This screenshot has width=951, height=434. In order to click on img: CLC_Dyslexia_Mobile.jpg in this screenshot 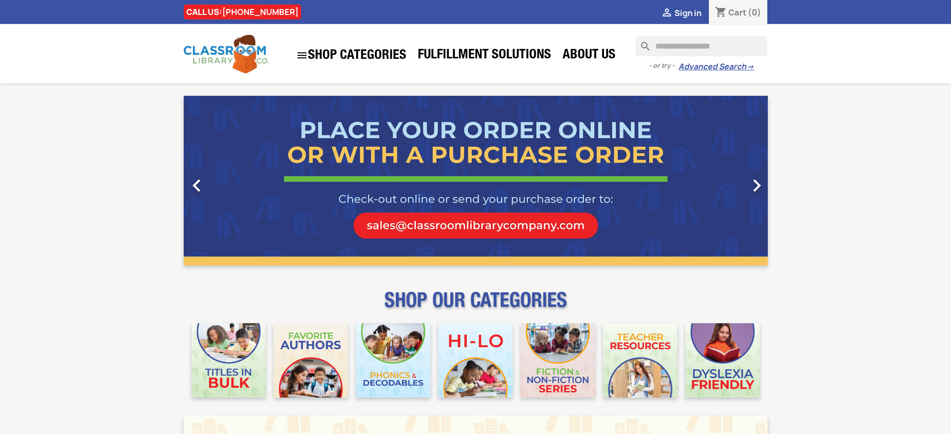, I will do `click(722, 360)`.